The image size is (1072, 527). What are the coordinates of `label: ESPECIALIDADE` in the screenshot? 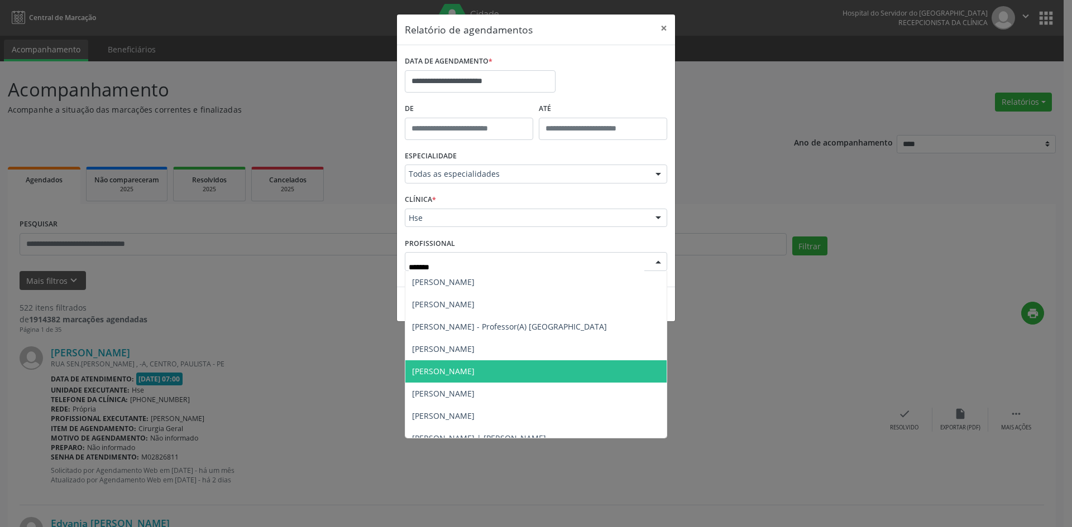 It's located at (430, 156).